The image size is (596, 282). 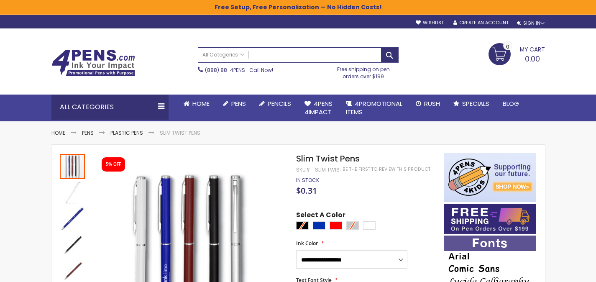 I want to click on span: Select A Color, so click(x=321, y=216).